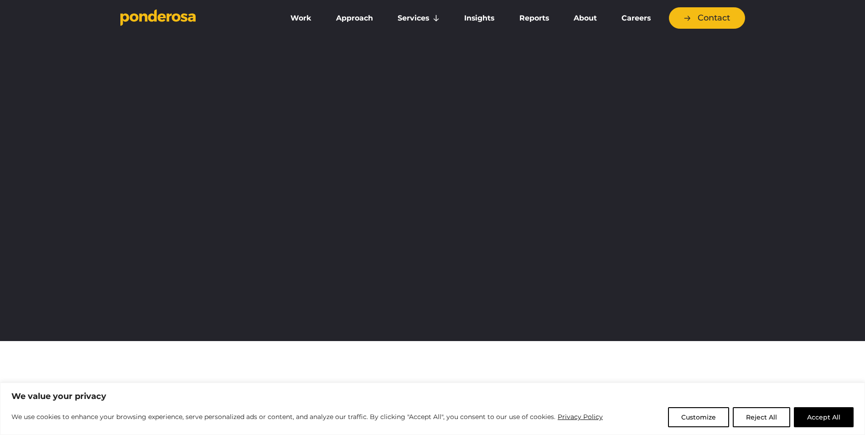 The height and width of the screenshot is (435, 865). What do you see at coordinates (307, 417) in the screenshot?
I see `p: We use cookies to enhance your browsing experience, serve personalized ads or content, and analyz...` at bounding box center [307, 417].